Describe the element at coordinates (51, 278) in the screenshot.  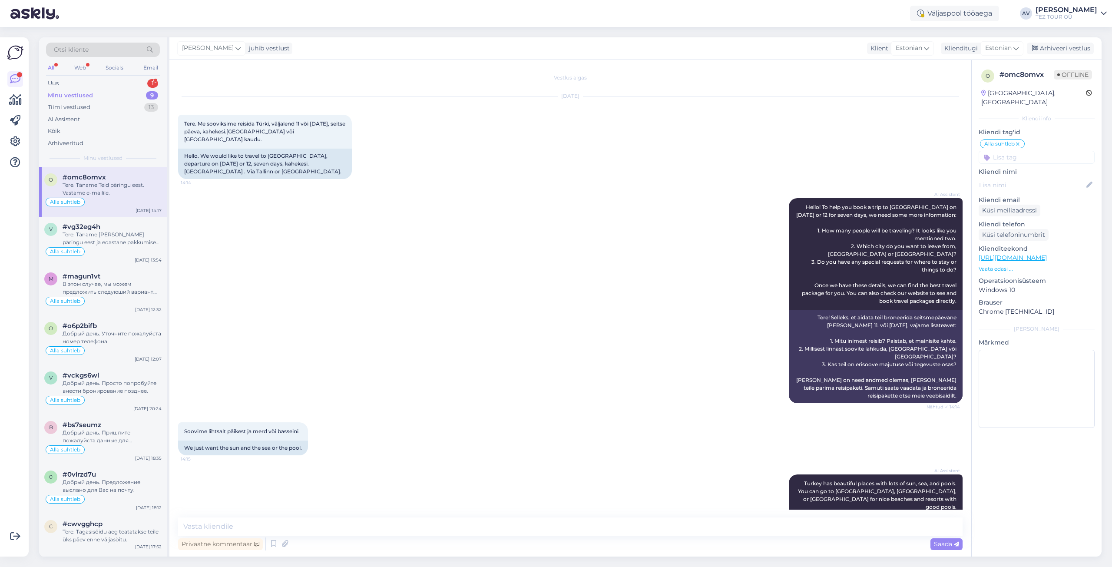
I see `span: m` at that location.